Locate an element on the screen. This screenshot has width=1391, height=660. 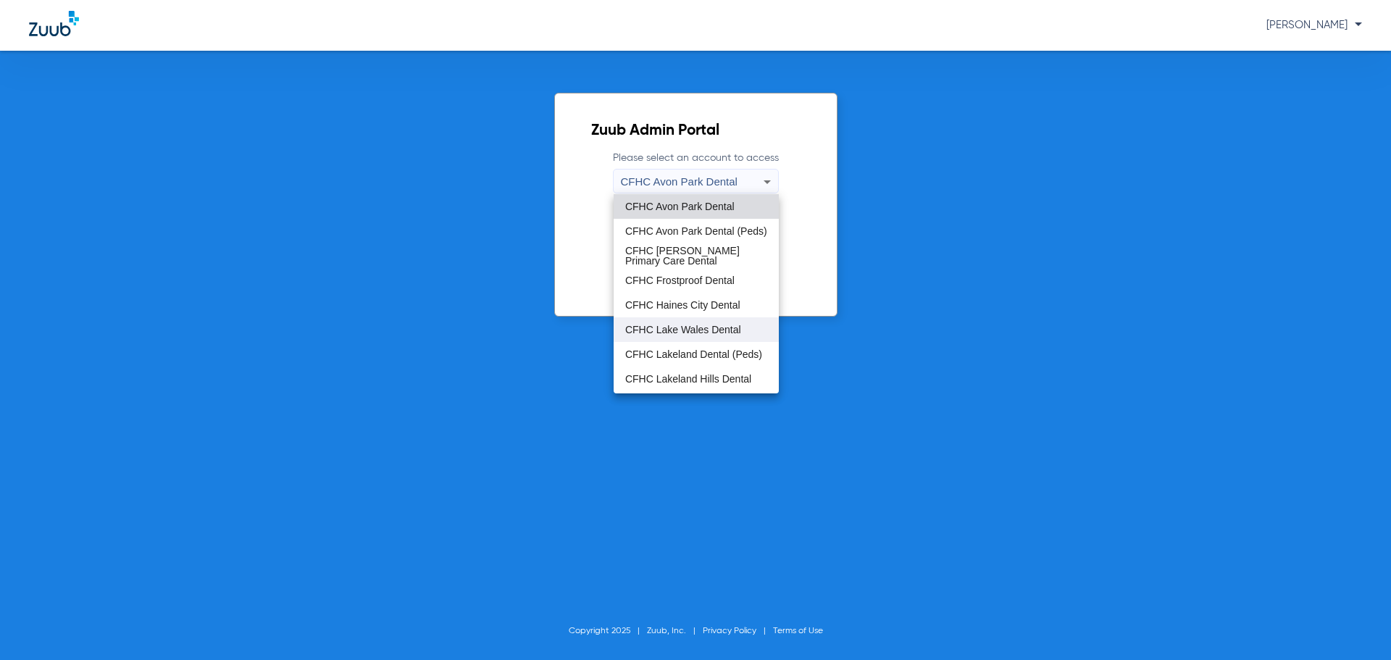
span: CFHC Avon Park Dental is located at coordinates (680, 206).